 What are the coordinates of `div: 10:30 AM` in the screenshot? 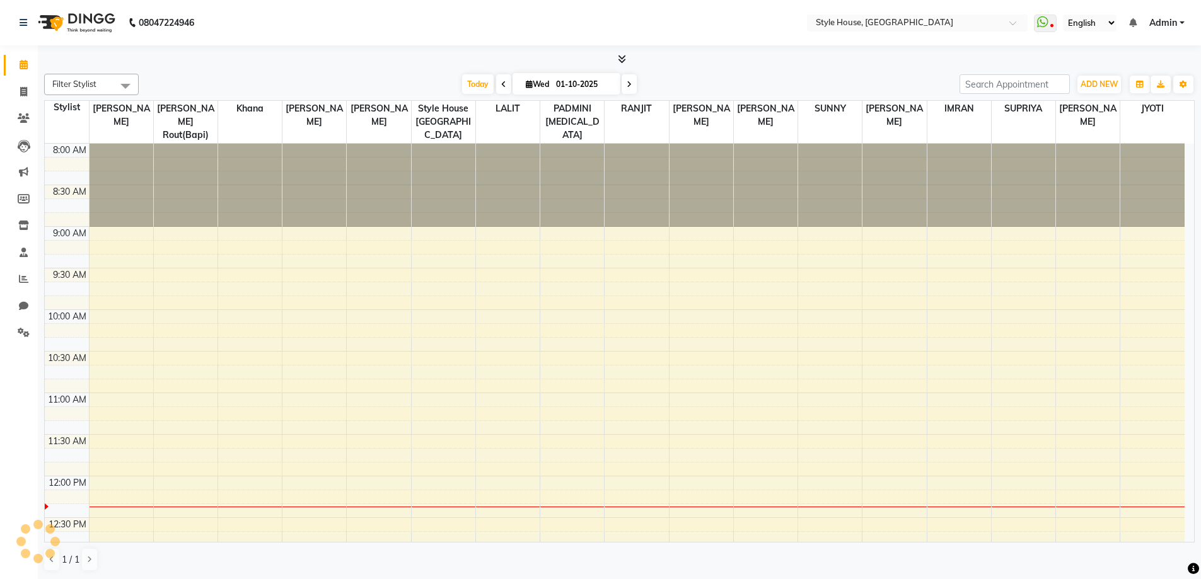 It's located at (67, 358).